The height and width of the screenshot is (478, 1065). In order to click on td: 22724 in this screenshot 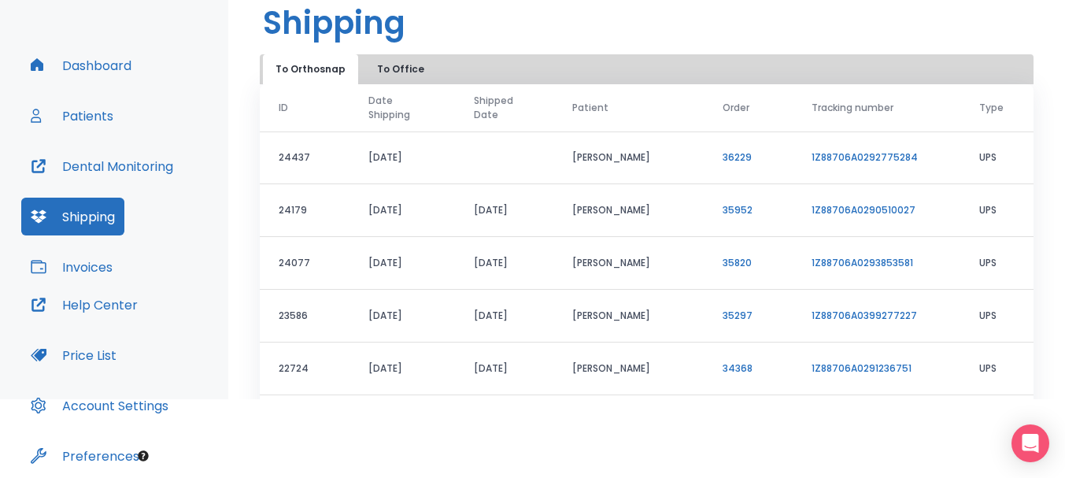, I will do `click(305, 368)`.